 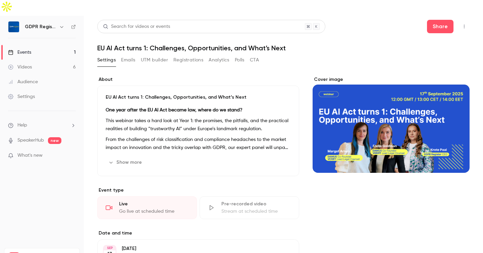 What do you see at coordinates (154, 211) in the screenshot?
I see `div: Go live at scheduled time` at bounding box center [154, 211].